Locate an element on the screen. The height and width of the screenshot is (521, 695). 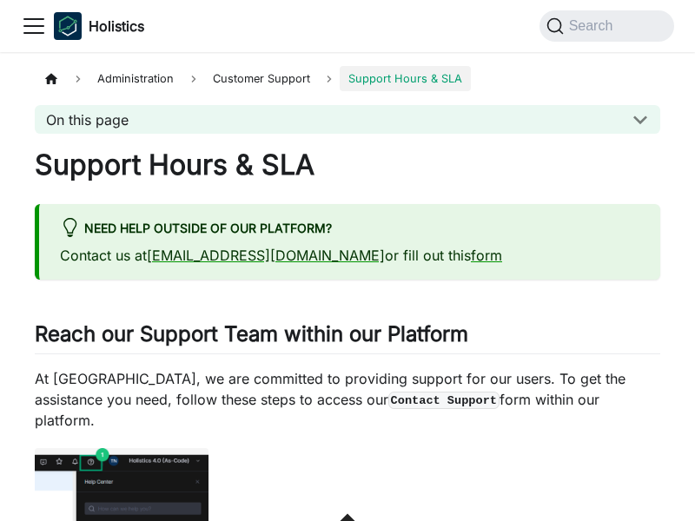
b: Holistics is located at coordinates (116, 26).